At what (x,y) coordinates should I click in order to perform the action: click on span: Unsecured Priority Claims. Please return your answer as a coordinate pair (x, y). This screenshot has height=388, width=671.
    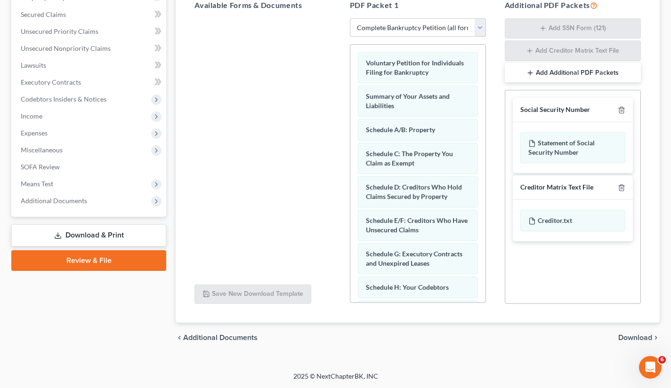
    Looking at the image, I should click on (59, 31).